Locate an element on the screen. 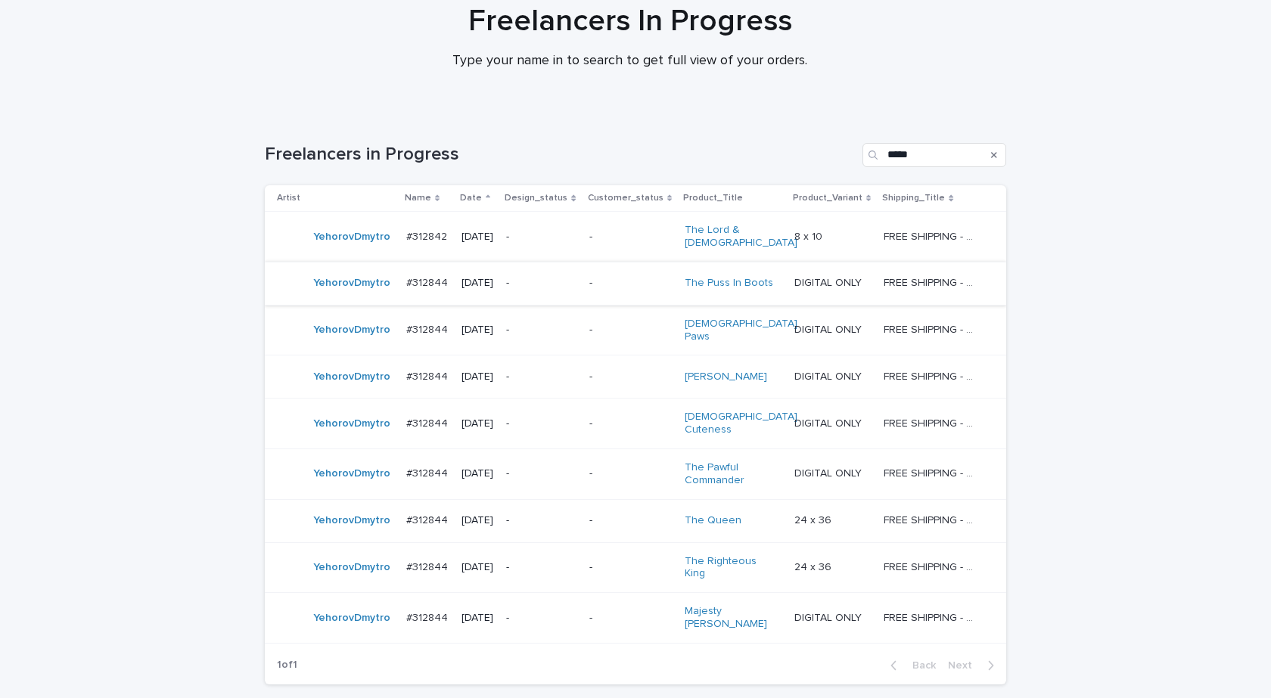 The image size is (1271, 698). p: Artist is located at coordinates (288, 198).